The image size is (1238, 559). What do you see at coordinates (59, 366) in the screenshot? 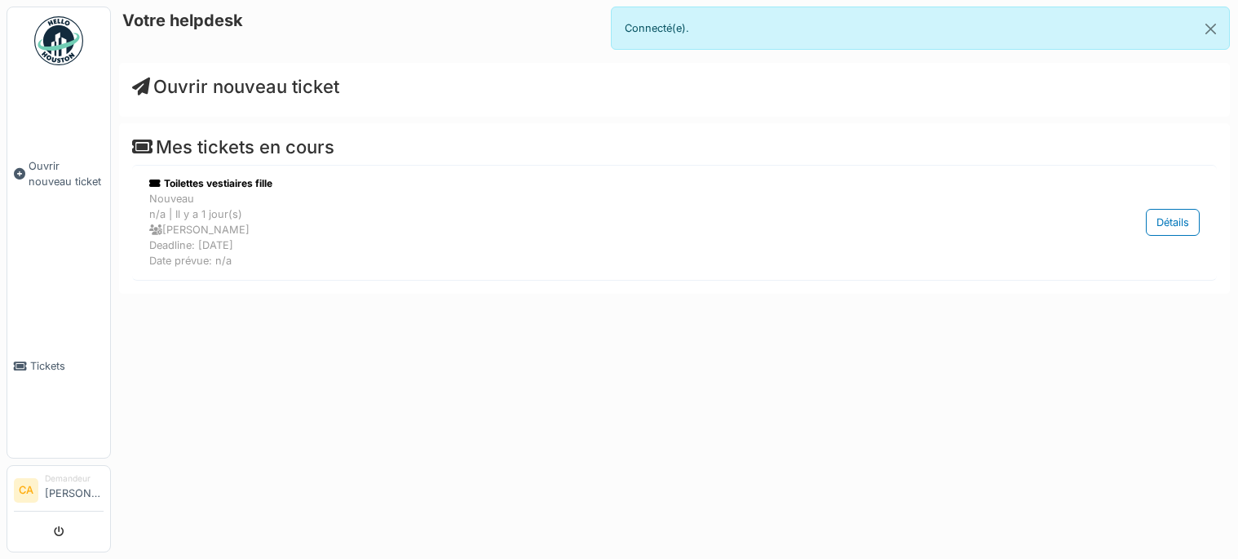
I see `a: Tickets` at bounding box center [59, 366].